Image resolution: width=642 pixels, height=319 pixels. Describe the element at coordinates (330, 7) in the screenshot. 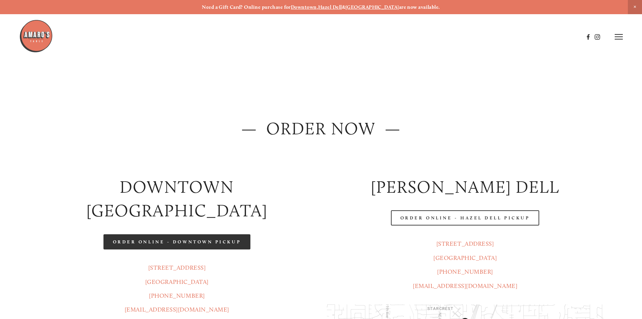

I see `a: Hazel Dell` at that location.